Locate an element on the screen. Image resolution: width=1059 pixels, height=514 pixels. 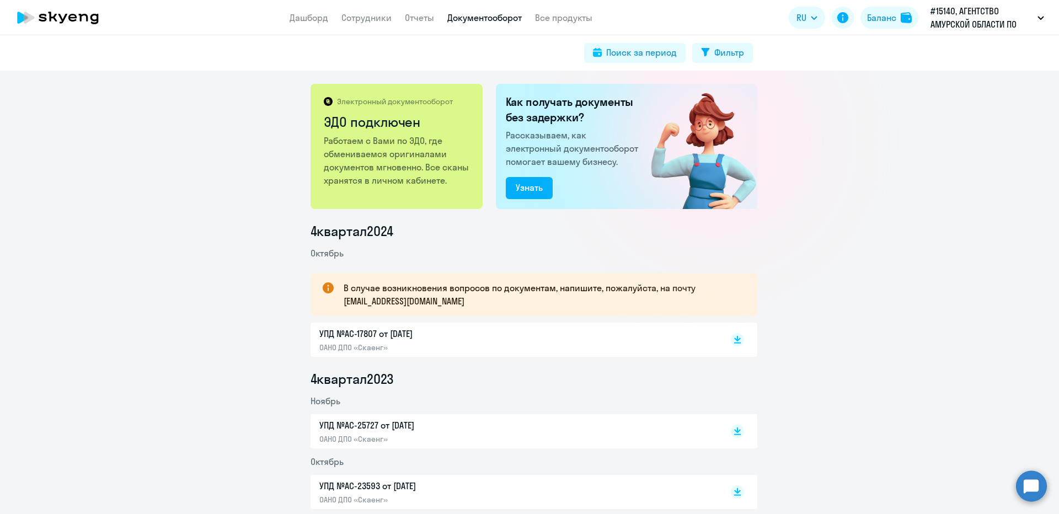
button: Фильтр is located at coordinates (723, 53).